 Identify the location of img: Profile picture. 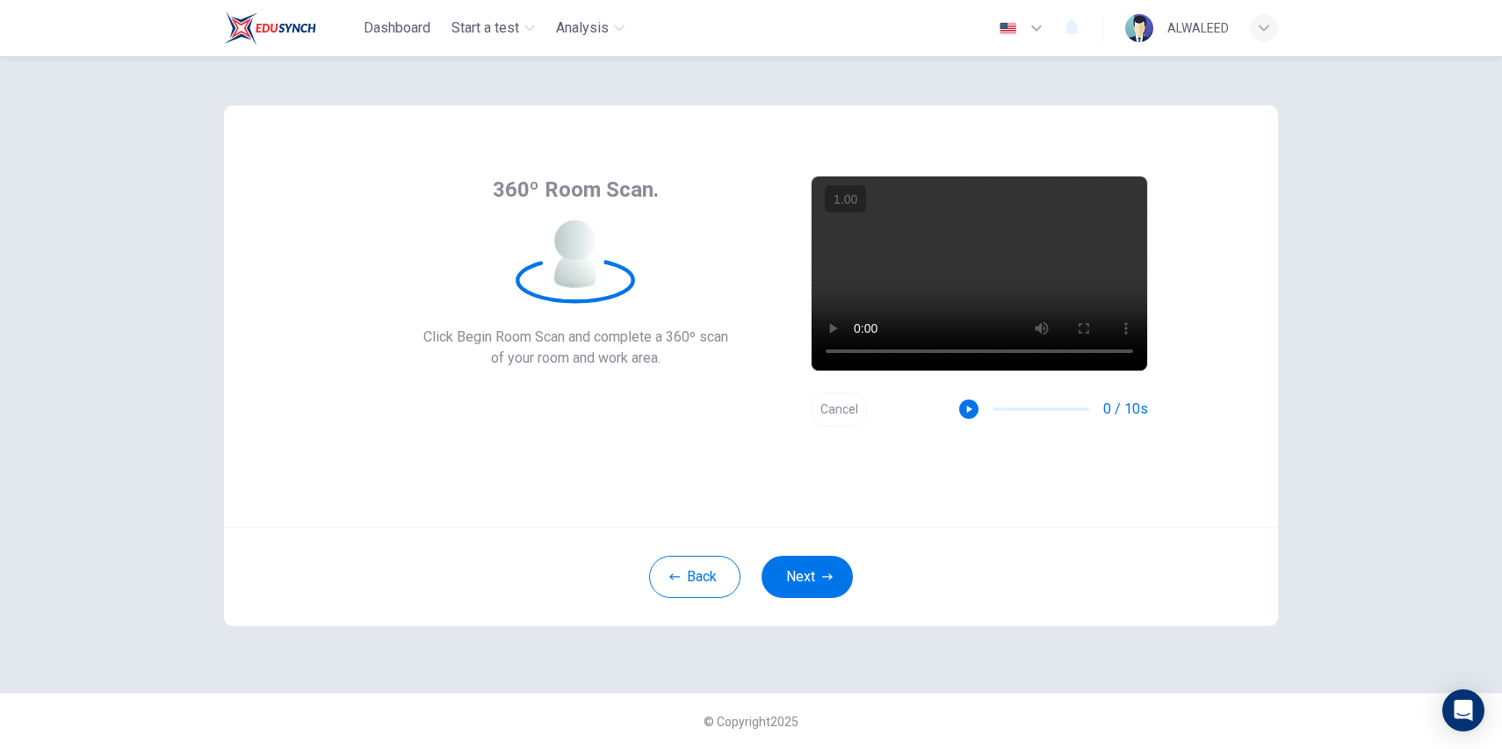
(1139, 28).